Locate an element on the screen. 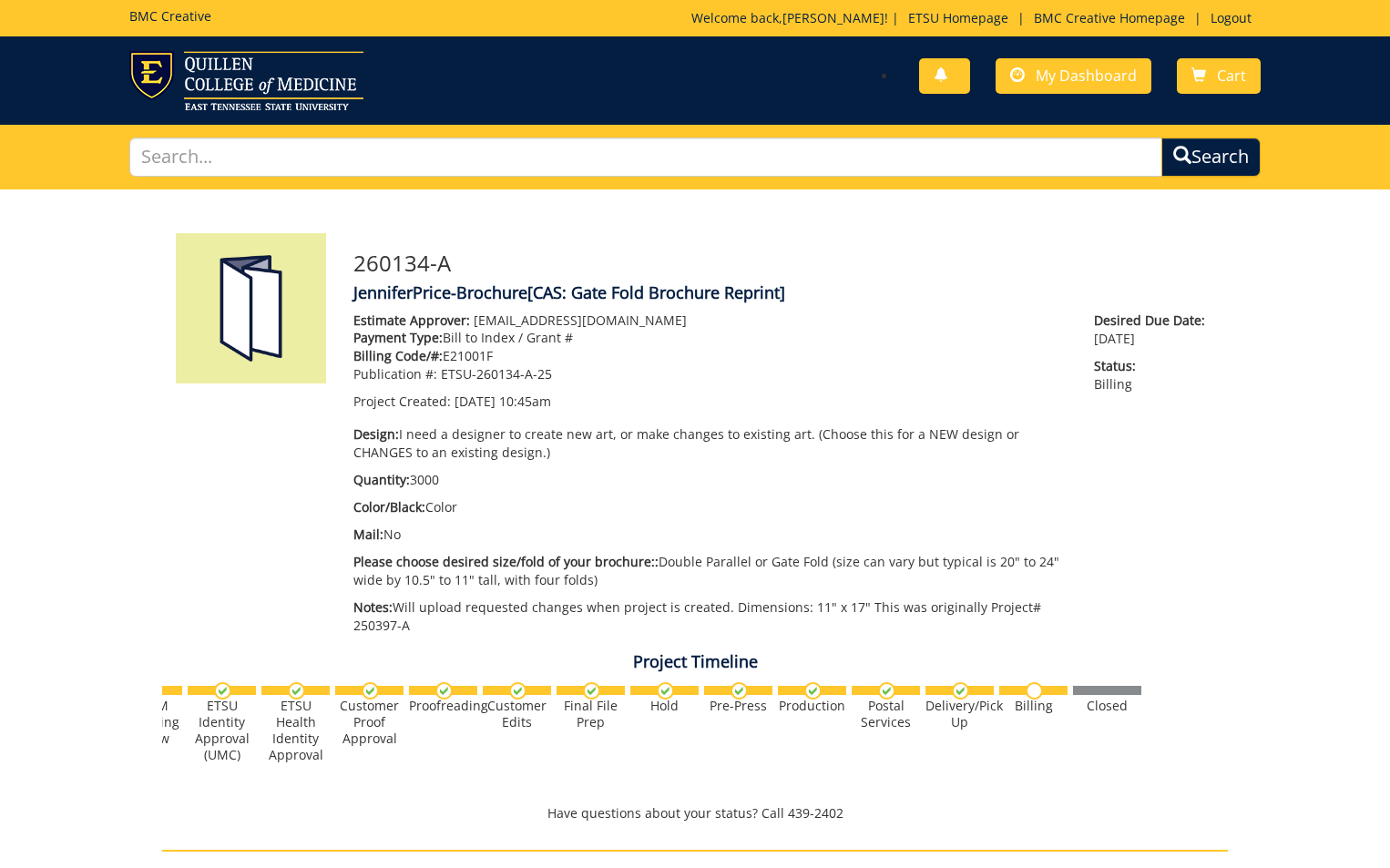 The height and width of the screenshot is (868, 1390). p: Bill to Index / Grant # is located at coordinates (709, 338).